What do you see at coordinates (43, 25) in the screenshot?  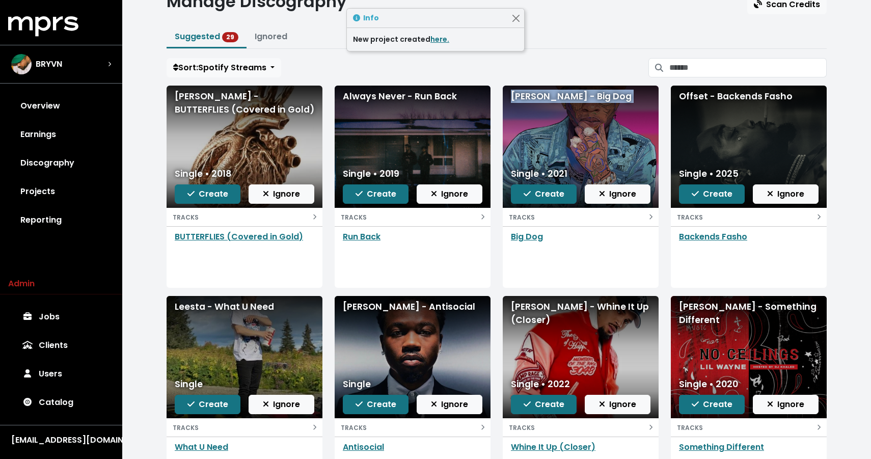 I see `a: mprs logo` at bounding box center [43, 25].